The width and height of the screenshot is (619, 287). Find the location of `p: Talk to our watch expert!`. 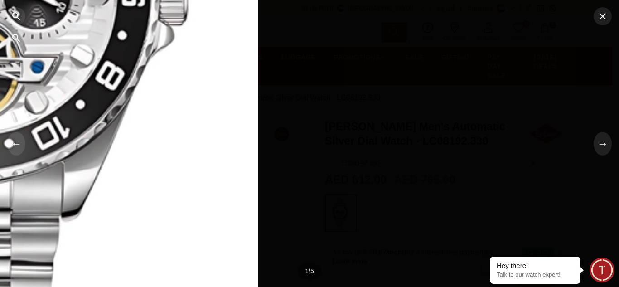

p: Talk to our watch expert! is located at coordinates (535, 274).